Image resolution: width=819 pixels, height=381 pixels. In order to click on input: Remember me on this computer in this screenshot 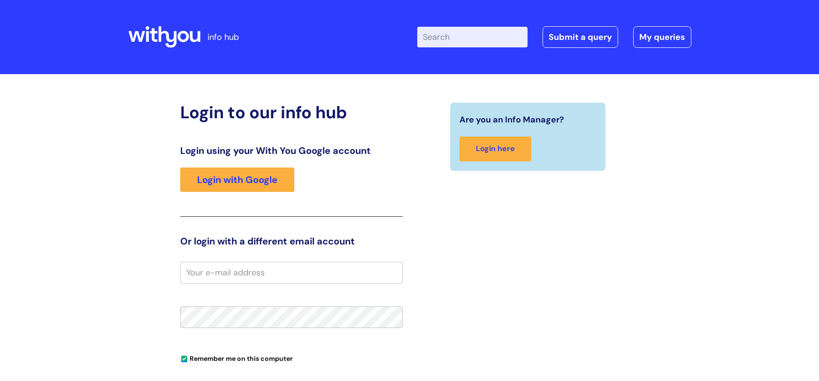, I will do `click(184, 359)`.